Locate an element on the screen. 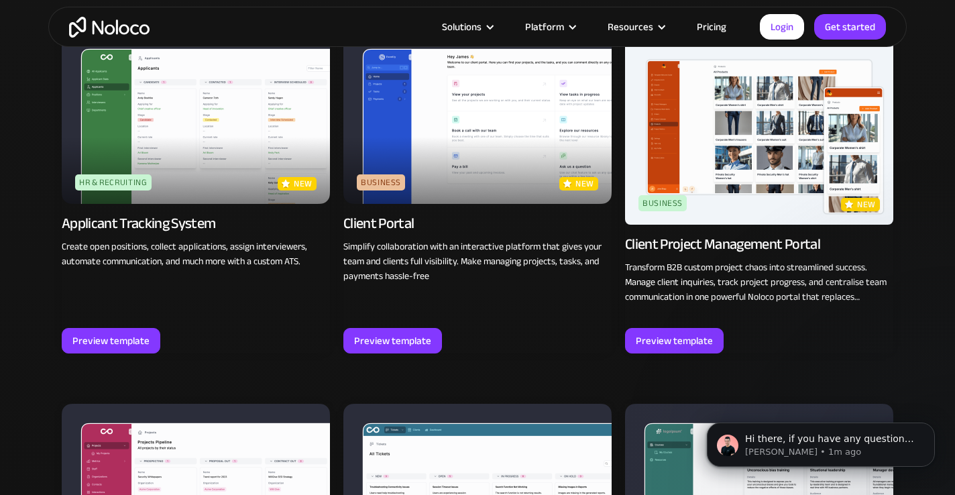 The height and width of the screenshot is (495, 955). p: Transform B2B custom project chaos into streamlined success. Manage client inquiries, track proje... is located at coordinates (759, 282).